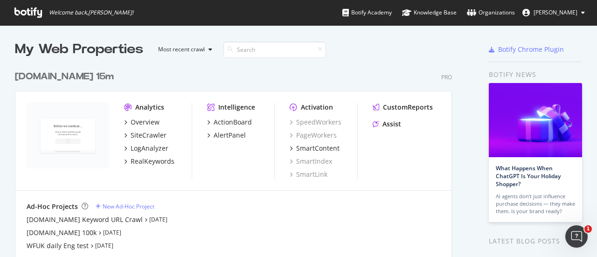  Describe the element at coordinates (408, 107) in the screenshot. I see `div: CustomReports` at that location.